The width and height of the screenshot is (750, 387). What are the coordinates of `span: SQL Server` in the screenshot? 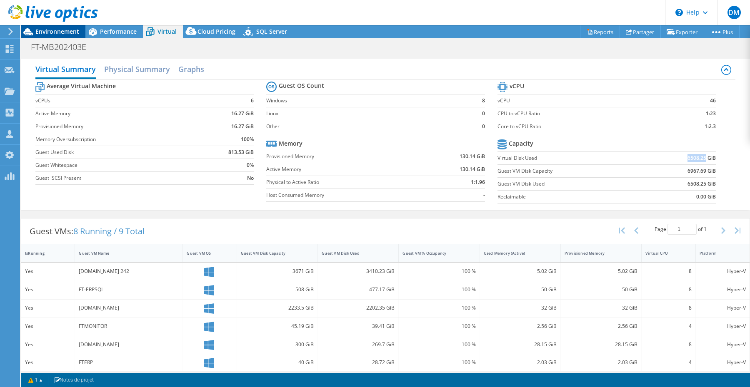 It's located at (272, 31).